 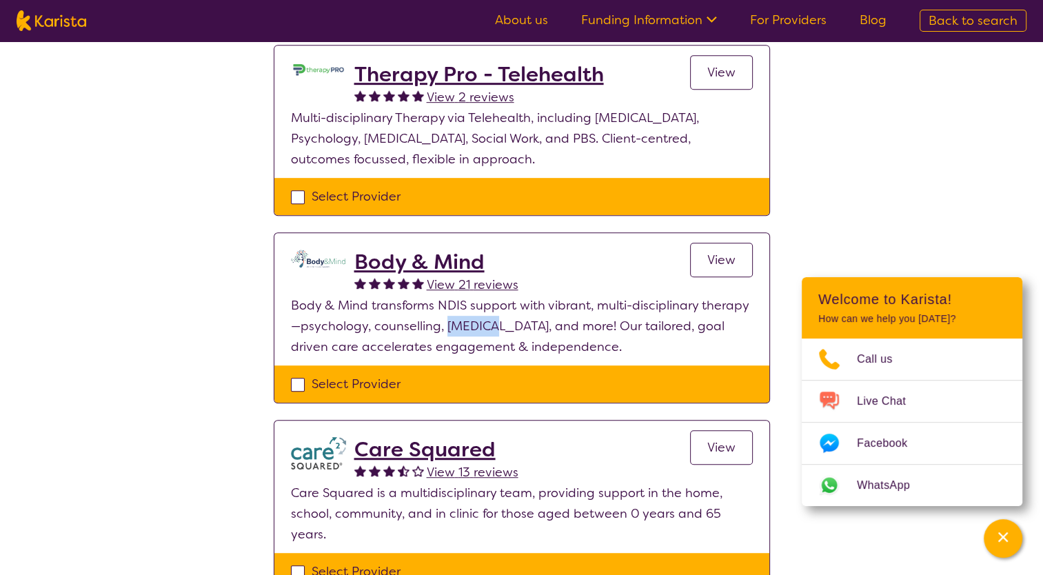 What do you see at coordinates (472, 285) in the screenshot?
I see `a: View 21 reviews` at bounding box center [472, 285].